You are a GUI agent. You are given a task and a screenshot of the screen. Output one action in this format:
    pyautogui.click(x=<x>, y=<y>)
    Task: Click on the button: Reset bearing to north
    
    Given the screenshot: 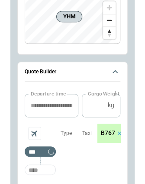 What is the action you would take?
    pyautogui.click(x=109, y=33)
    